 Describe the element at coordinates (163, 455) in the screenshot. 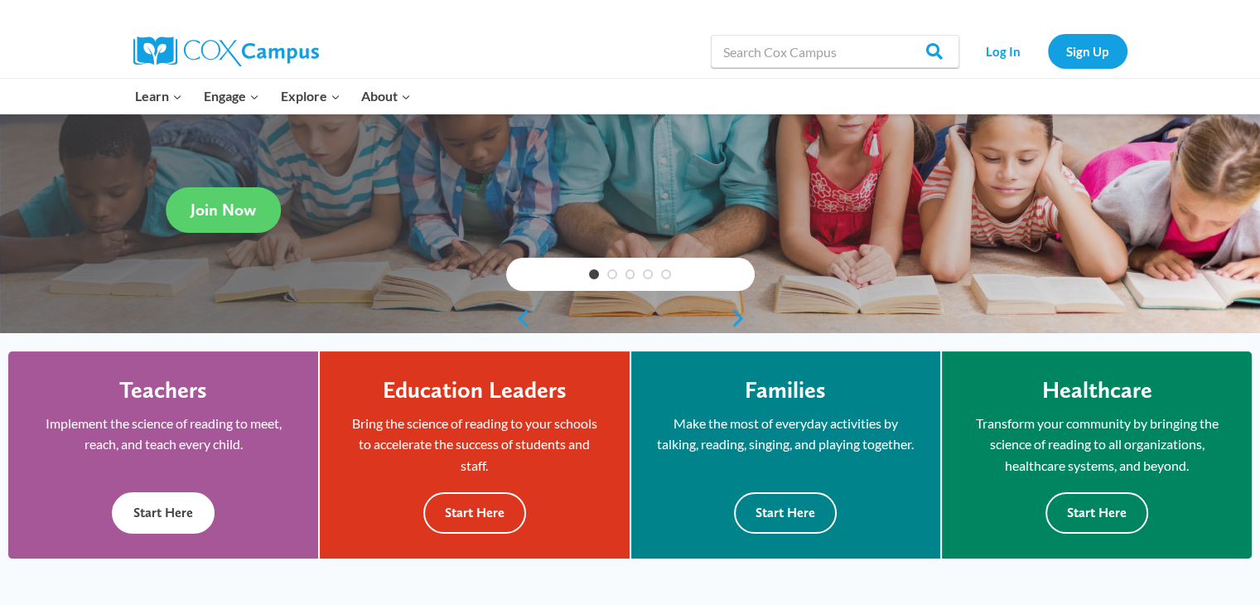

I see `a: Teachers Implement the science of reading to meet, reach, and teach every child. Start Here` at that location.